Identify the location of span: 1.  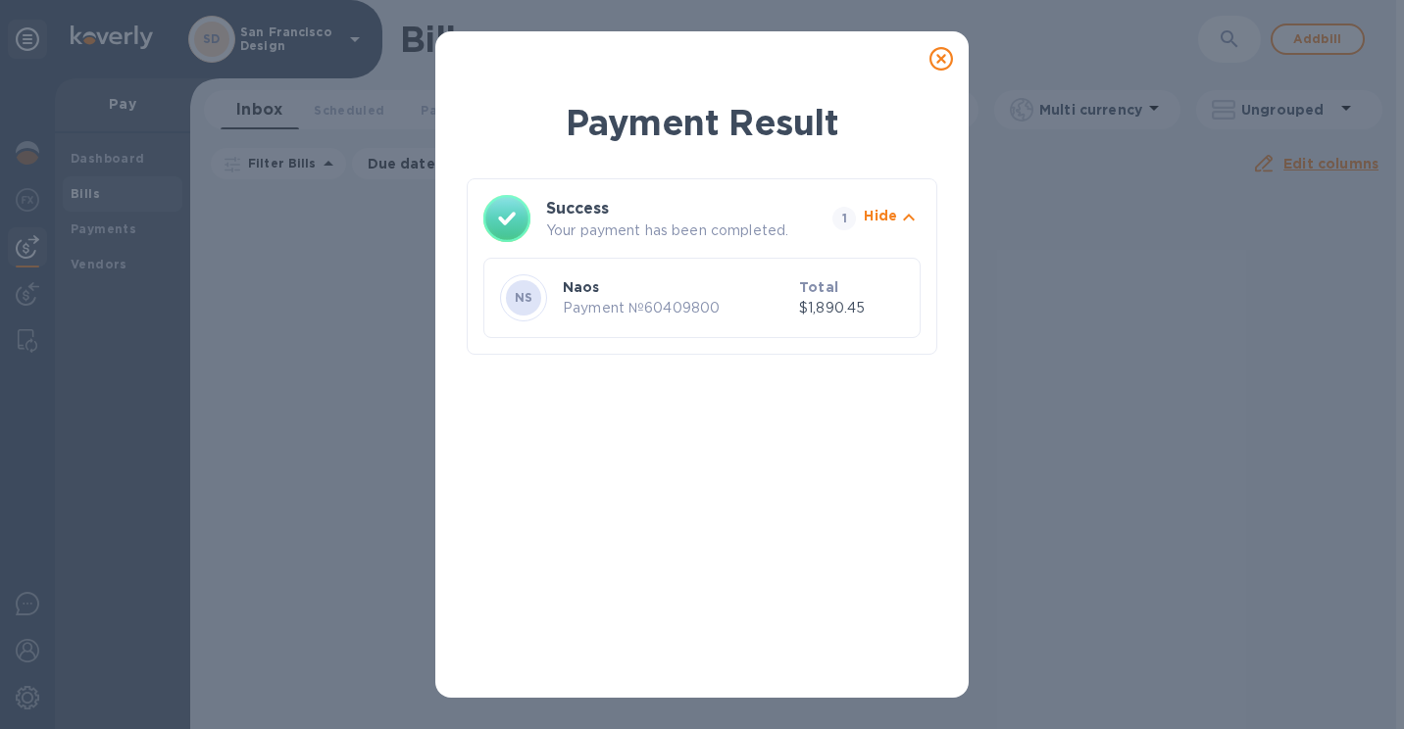
(844, 219).